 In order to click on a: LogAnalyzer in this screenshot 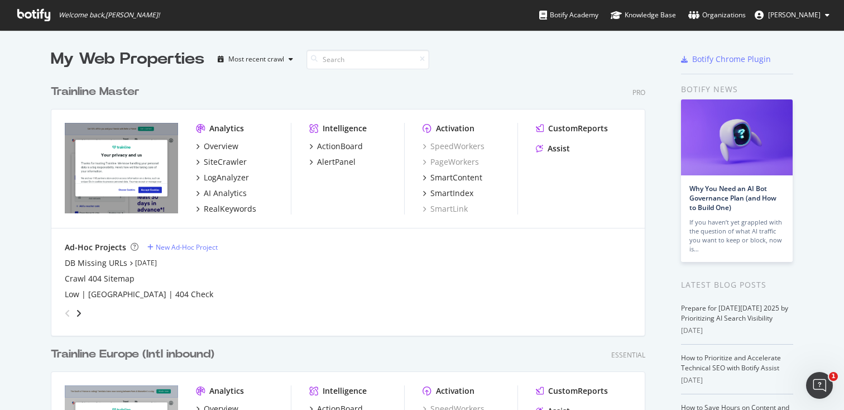, I will do `click(222, 177)`.